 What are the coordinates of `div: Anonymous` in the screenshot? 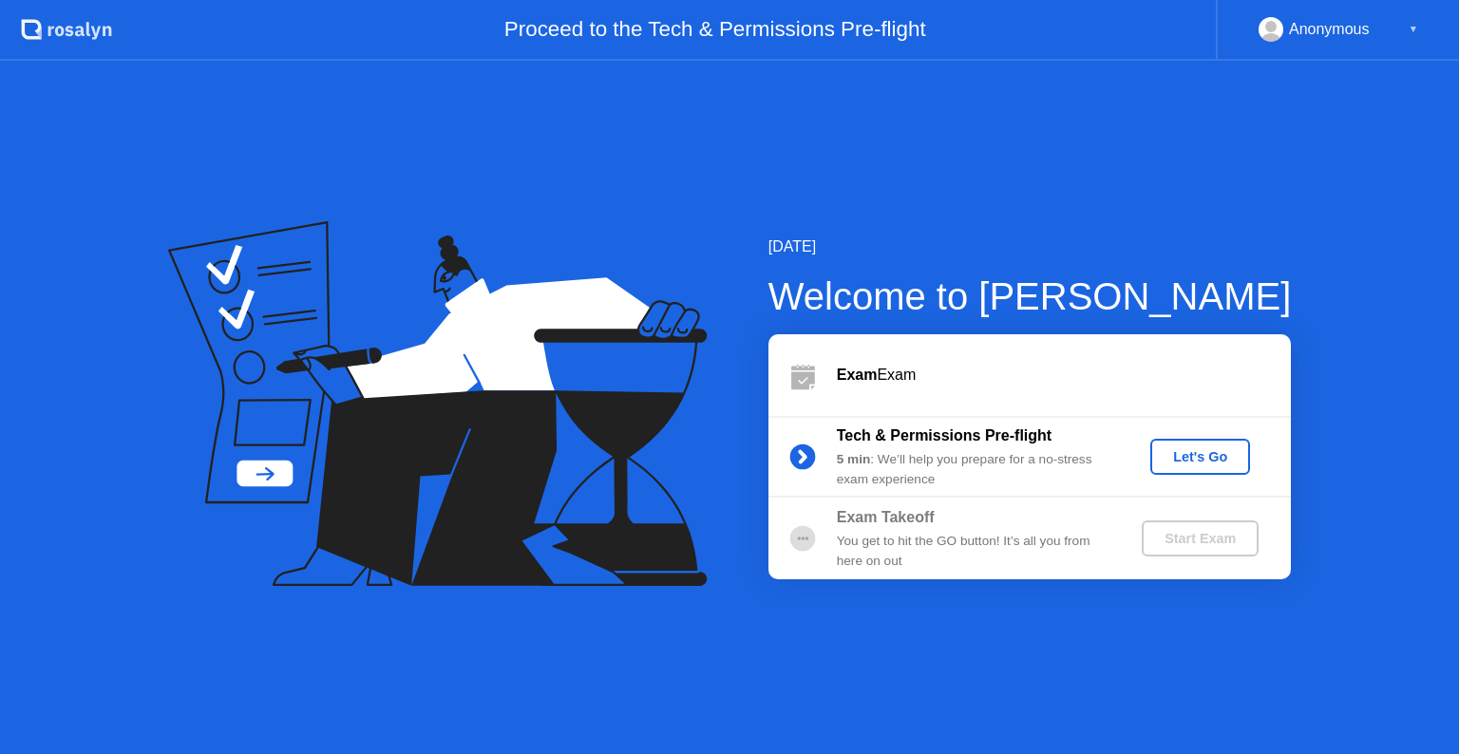 It's located at (1329, 29).